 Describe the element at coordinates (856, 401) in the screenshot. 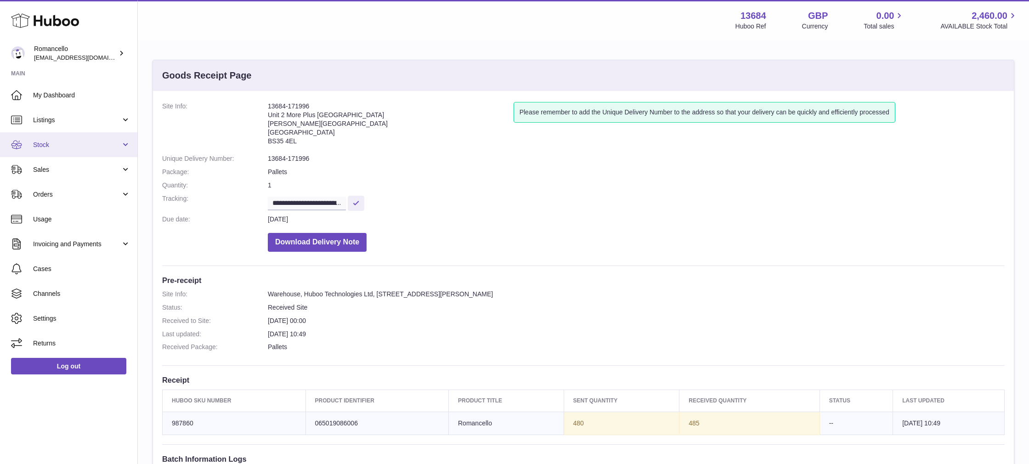

I see `th: Status` at that location.